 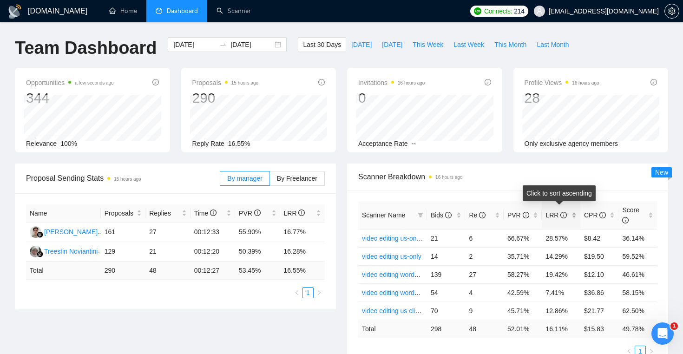 I want to click on td: 36.14%, so click(x=638, y=238).